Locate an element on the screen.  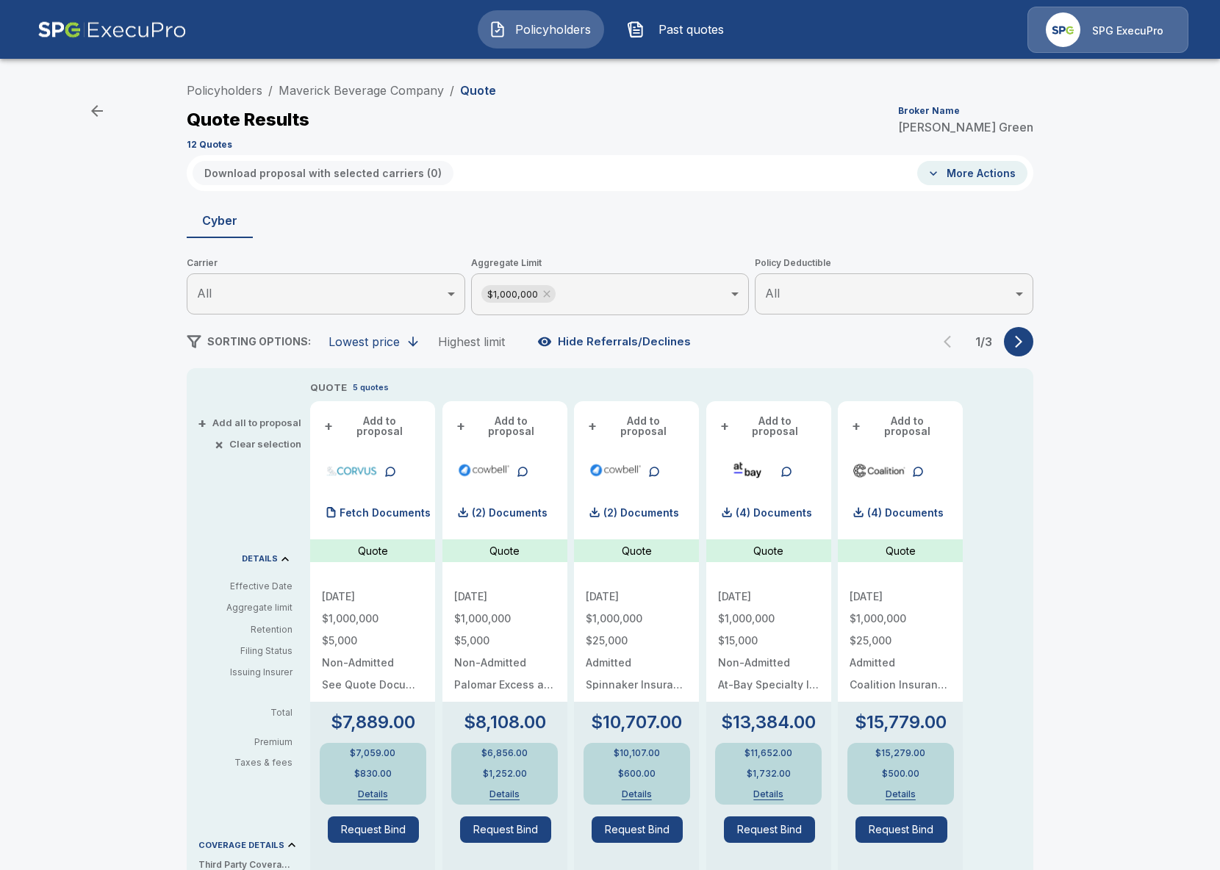
p: 12 Quotes is located at coordinates (210, 145).